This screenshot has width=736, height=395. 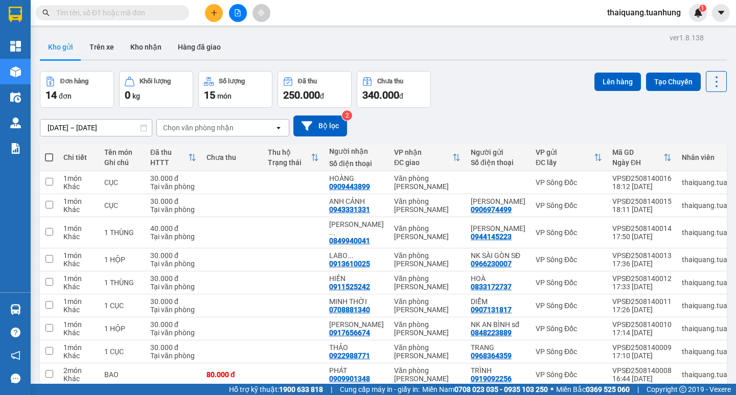 What do you see at coordinates (15, 378) in the screenshot?
I see `span: message` at bounding box center [15, 378].